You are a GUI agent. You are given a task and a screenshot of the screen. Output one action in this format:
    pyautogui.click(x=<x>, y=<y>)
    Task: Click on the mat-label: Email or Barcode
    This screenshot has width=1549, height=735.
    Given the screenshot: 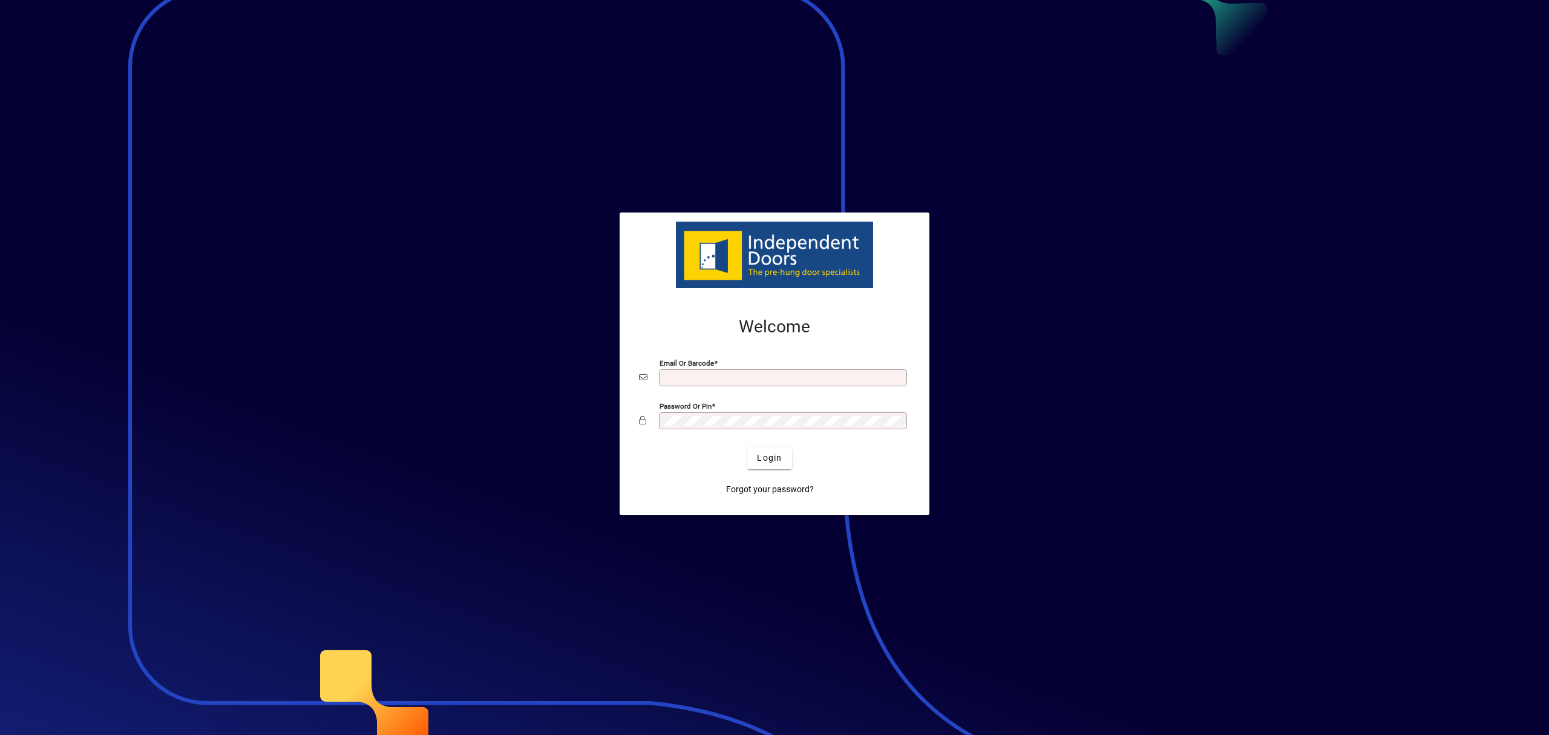 What is the action you would take?
    pyautogui.click(x=687, y=363)
    